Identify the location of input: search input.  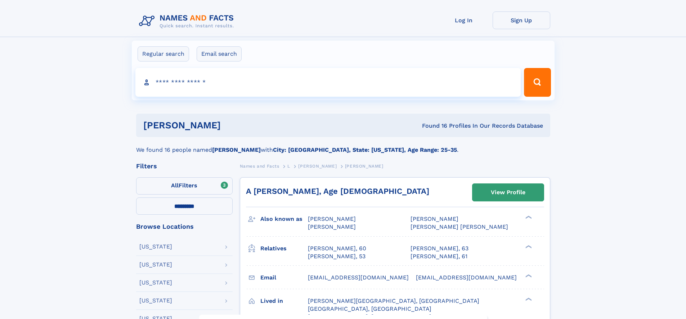
(328, 82).